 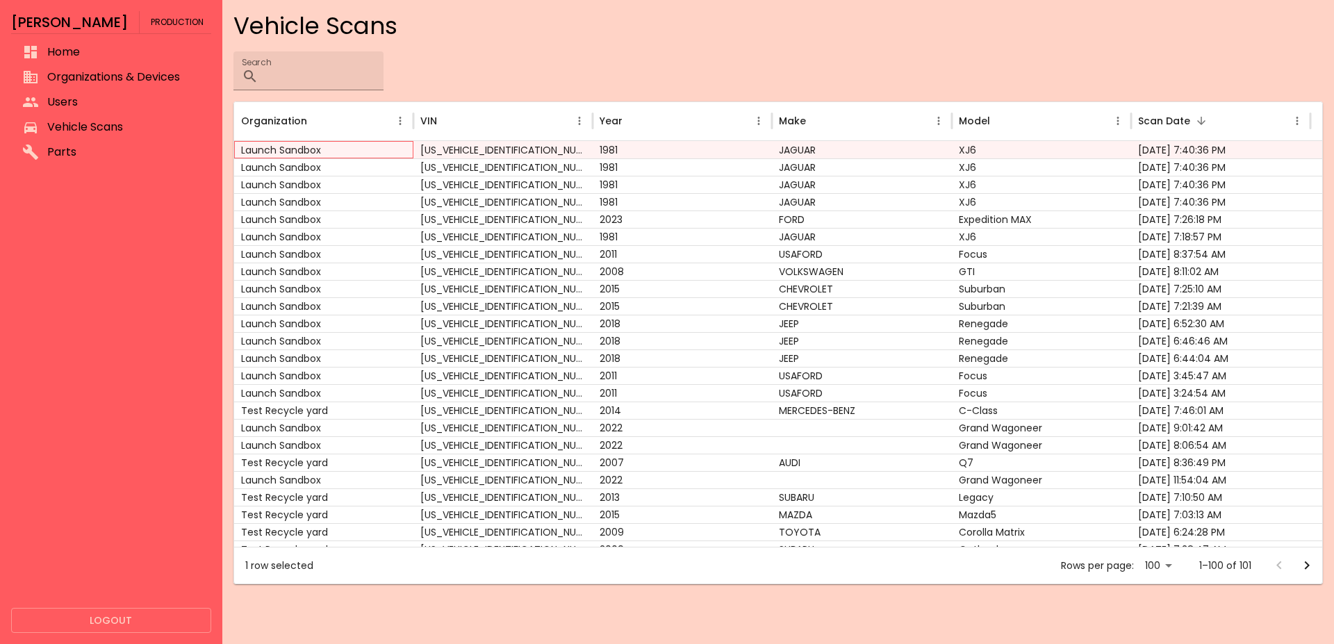 I want to click on div: VIN, so click(x=429, y=121).